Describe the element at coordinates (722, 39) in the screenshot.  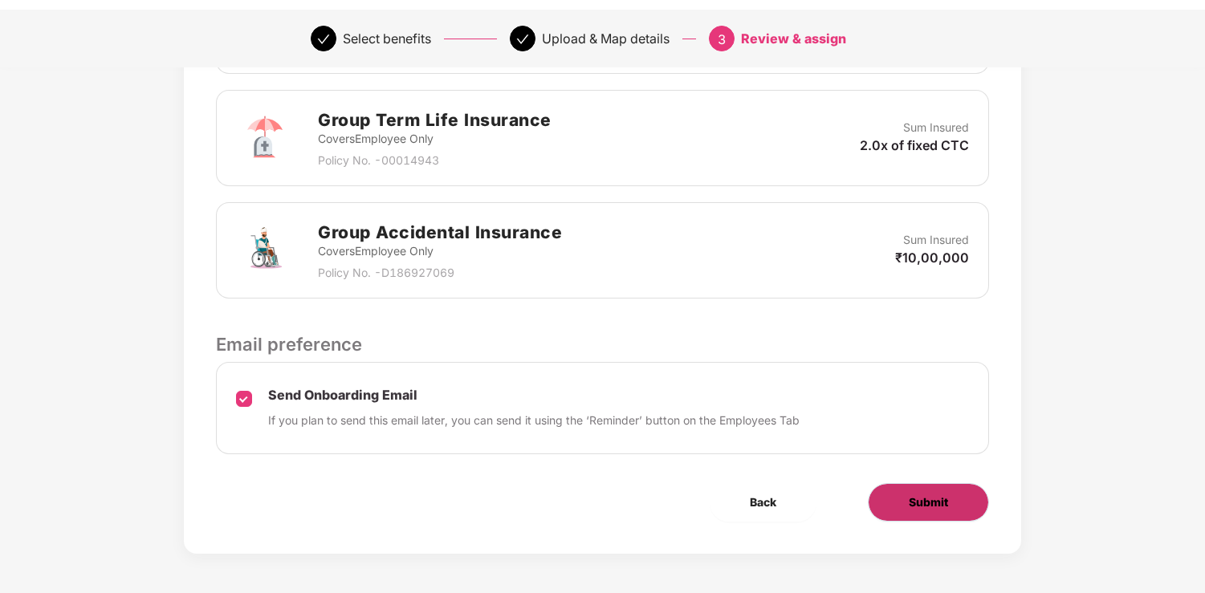
I see `span: 3` at that location.